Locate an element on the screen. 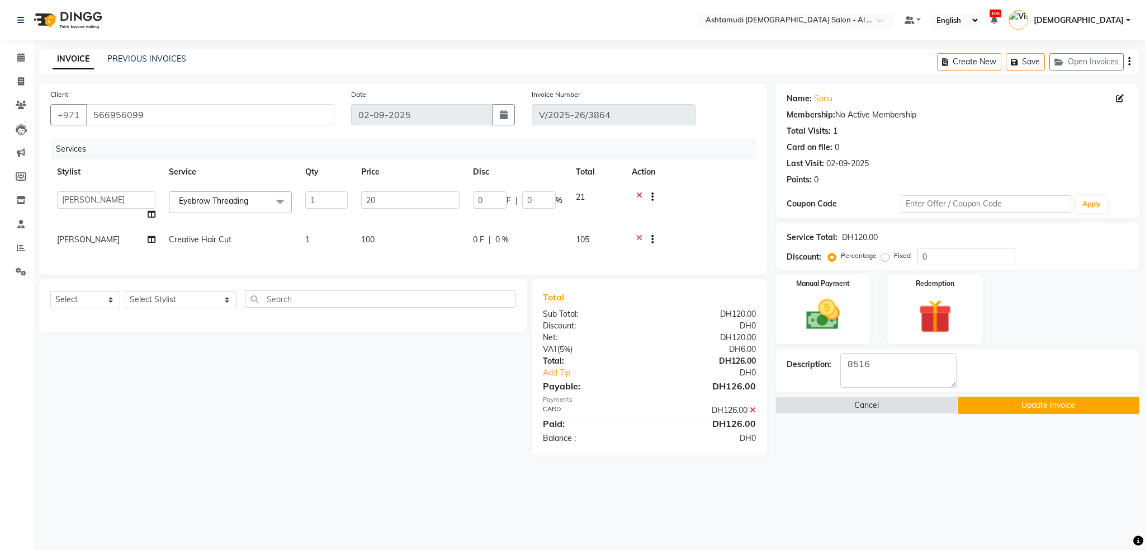  div: Sub Total: is located at coordinates (592, 314).